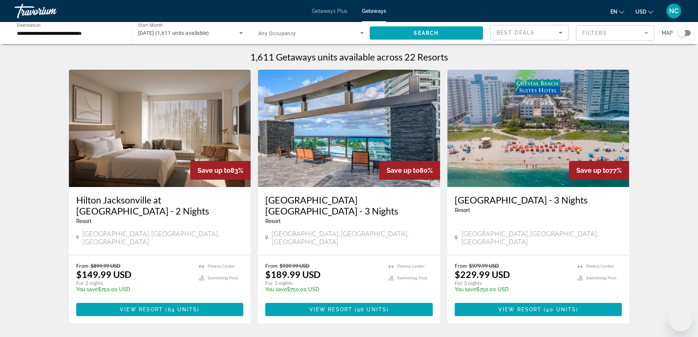 This screenshot has width=698, height=337. Describe the element at coordinates (673, 11) in the screenshot. I see `button: User Menu` at that location.